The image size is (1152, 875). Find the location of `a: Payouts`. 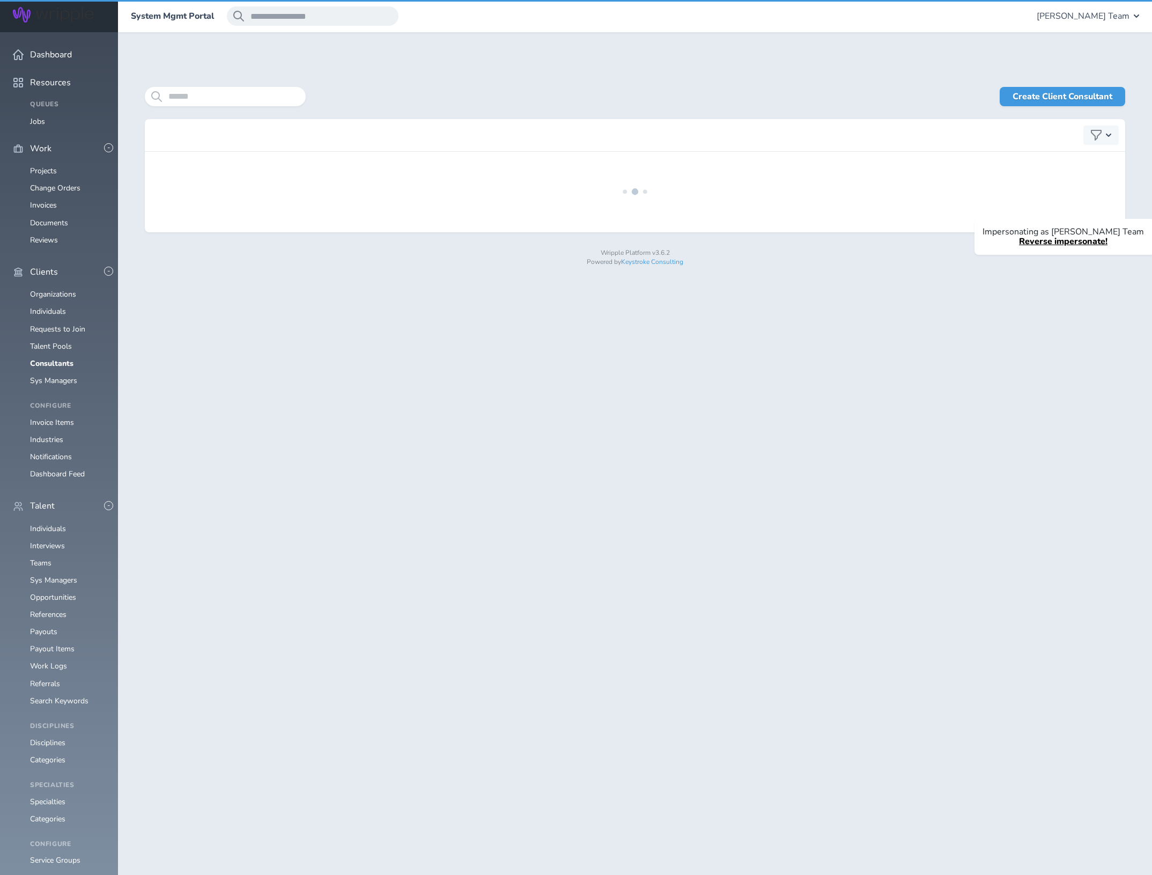

a: Payouts is located at coordinates (43, 631).